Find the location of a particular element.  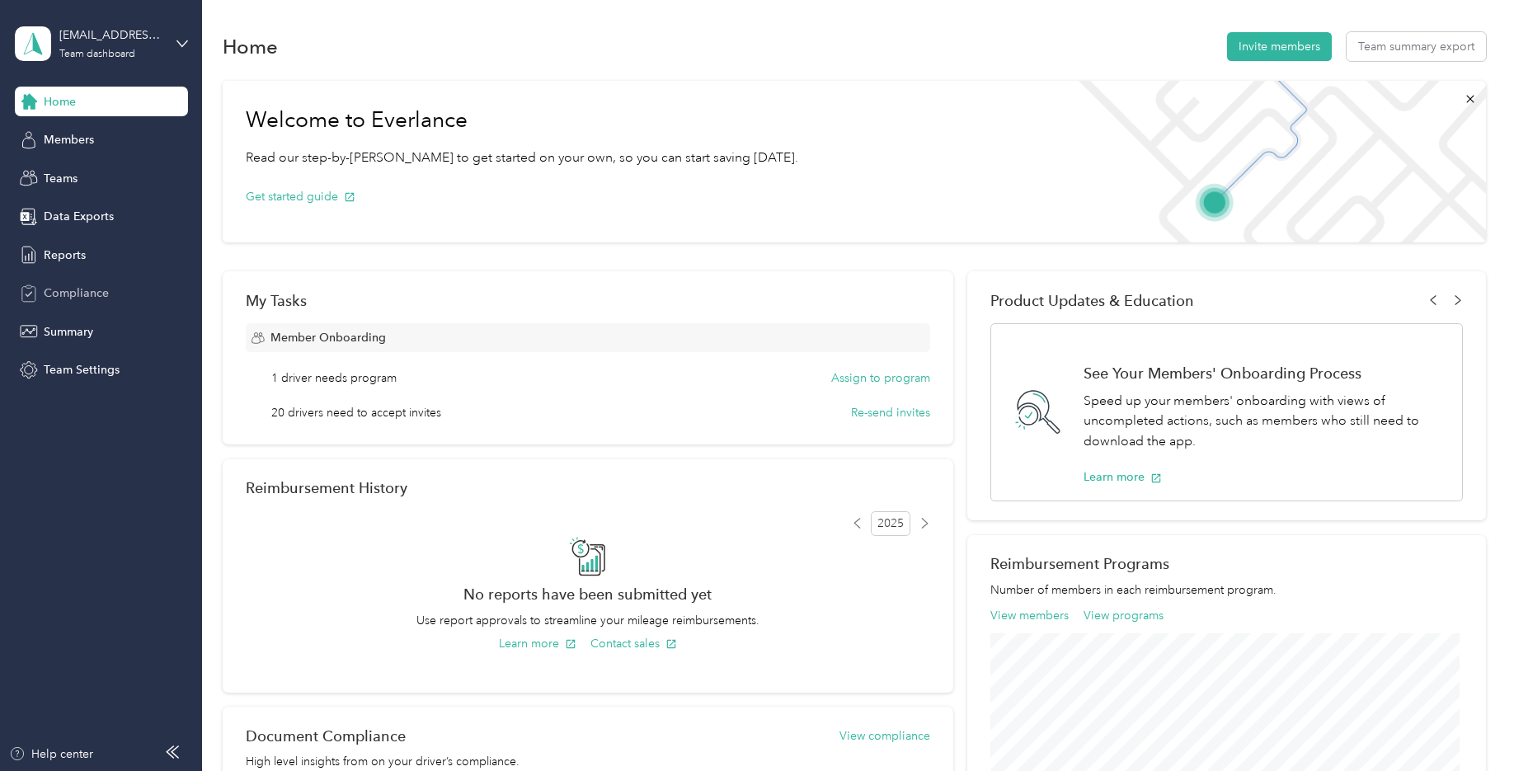

h2: Reimbursement Programs is located at coordinates (1226, 563).